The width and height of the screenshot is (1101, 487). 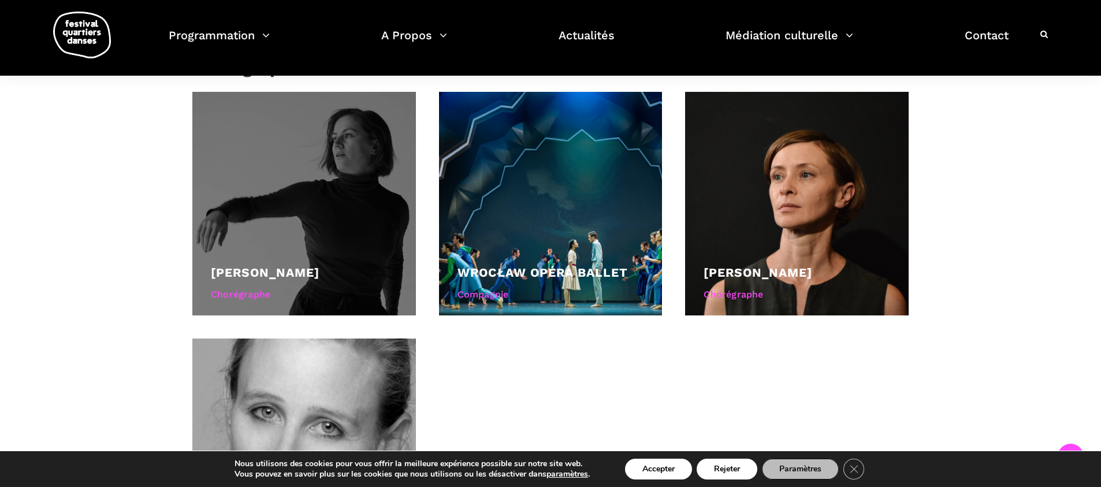 What do you see at coordinates (543, 272) in the screenshot?
I see `a: Wrocław Opéra Ballet` at bounding box center [543, 272].